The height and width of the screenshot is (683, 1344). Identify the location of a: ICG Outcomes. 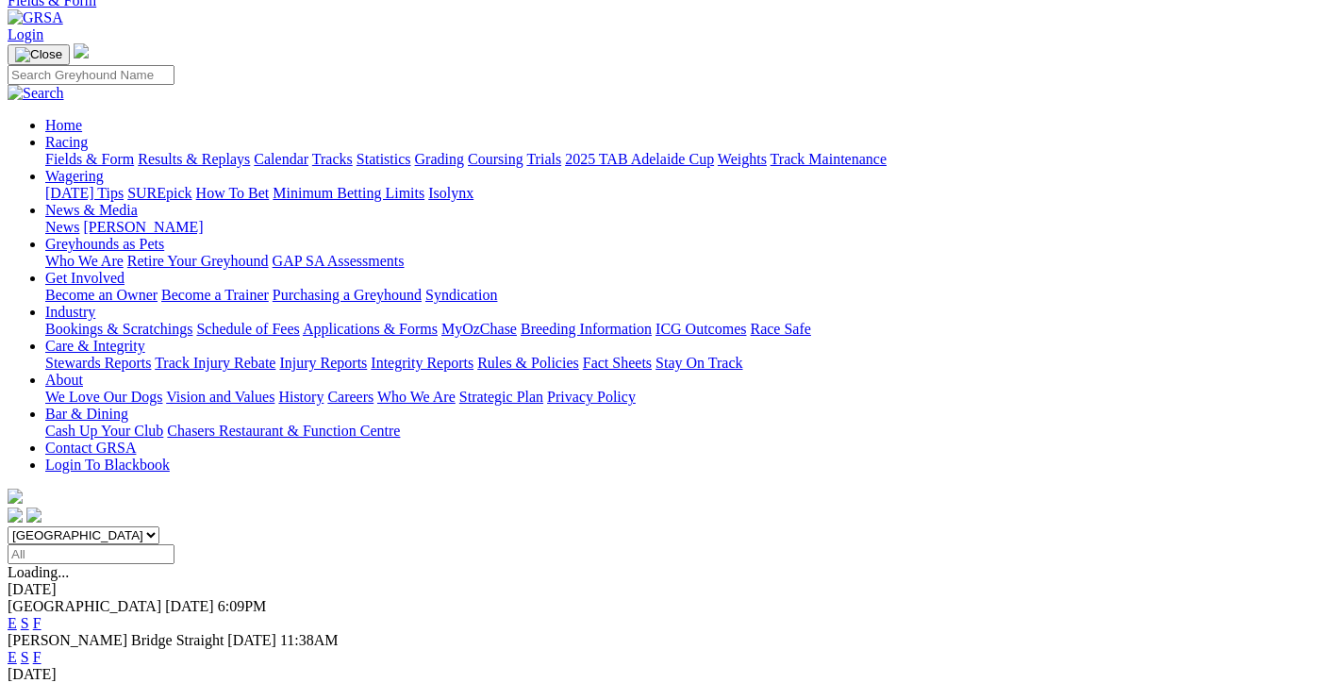
(701, 328).